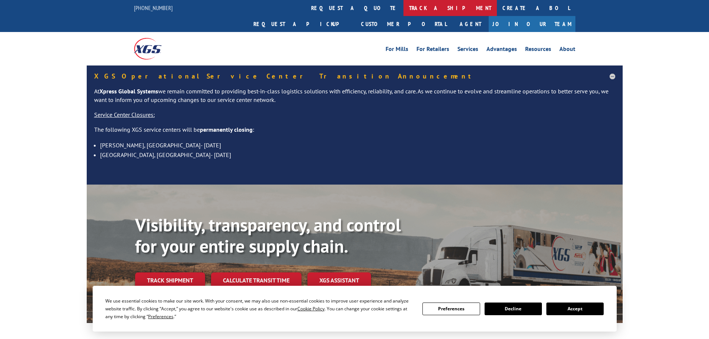 The width and height of the screenshot is (709, 339). Describe the element at coordinates (129, 91) in the screenshot. I see `strong: Xpress Global Systems` at that location.